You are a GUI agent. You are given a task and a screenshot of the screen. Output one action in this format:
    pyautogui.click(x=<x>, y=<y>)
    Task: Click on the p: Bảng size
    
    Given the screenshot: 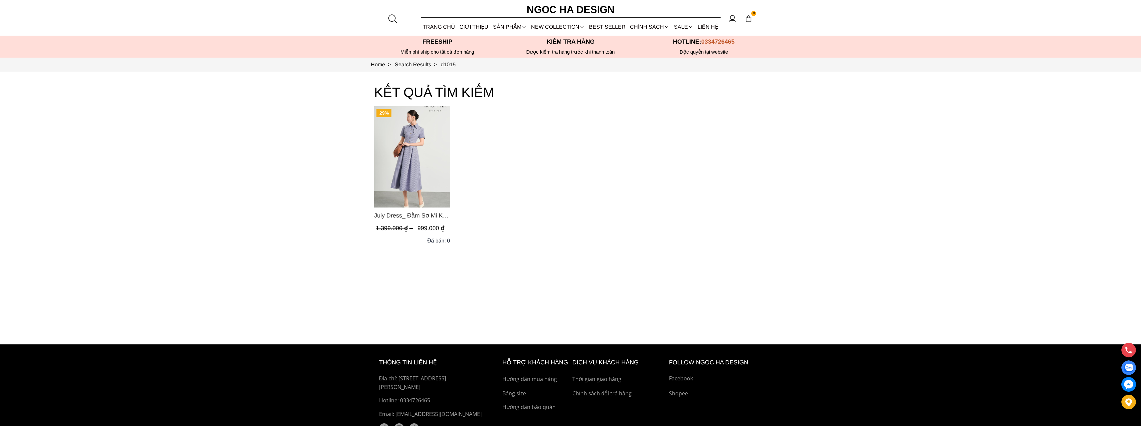 What is the action you would take?
    pyautogui.click(x=536, y=394)
    